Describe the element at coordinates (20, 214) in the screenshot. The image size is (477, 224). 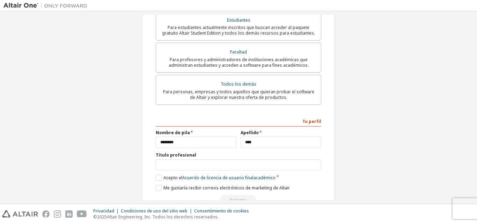
I see `img: altair_logo.svg` at that location.